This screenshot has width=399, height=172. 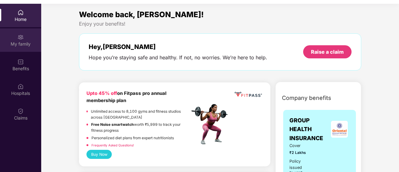 What do you see at coordinates (21, 12) in the screenshot?
I see `img: svg+xml;base64,PHN2ZyBpZD0iSG9tZSIgeG1sbnM9Imh0dHA6Ly93d3cudzMub3JnLzIwMDAvc3ZnIiB3aWR0aD0iMjAiIG...` at bounding box center [21, 12].